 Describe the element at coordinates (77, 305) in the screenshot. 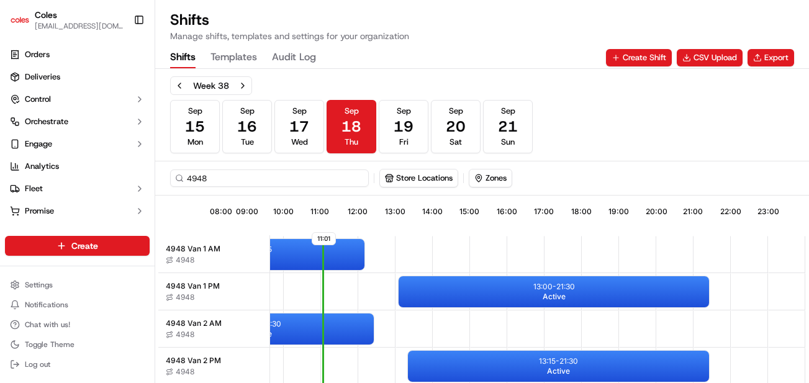

I see `button: Notifications` at that location.